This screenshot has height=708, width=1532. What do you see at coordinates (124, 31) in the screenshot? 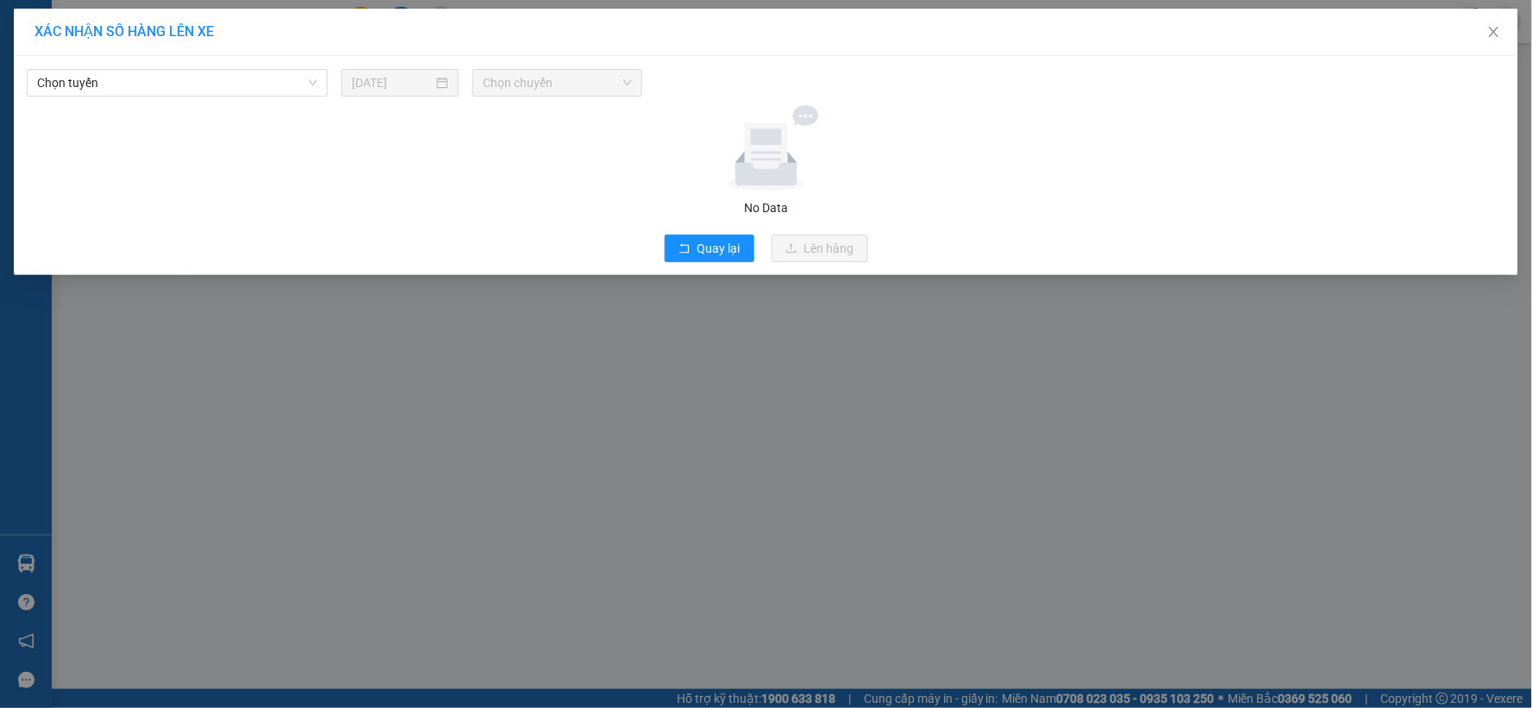
I see `span: XÁC NHẬN SỐ HÀNG LÊN XE` at bounding box center [124, 31].